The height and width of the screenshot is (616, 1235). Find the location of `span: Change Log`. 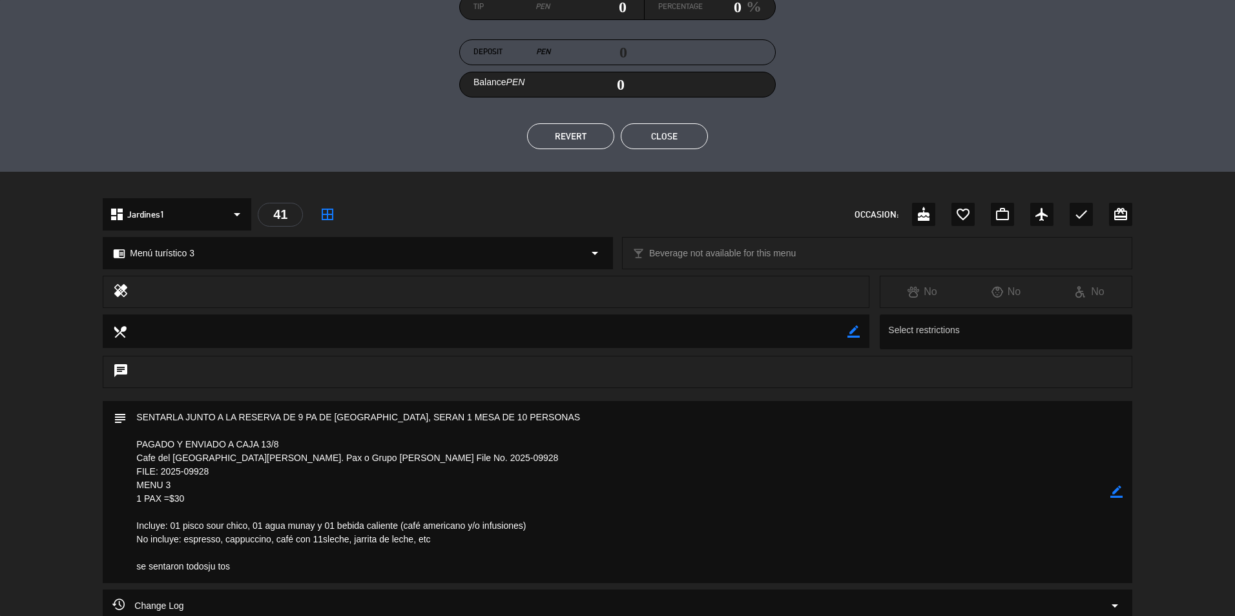

span: Change Log is located at coordinates (148, 606).